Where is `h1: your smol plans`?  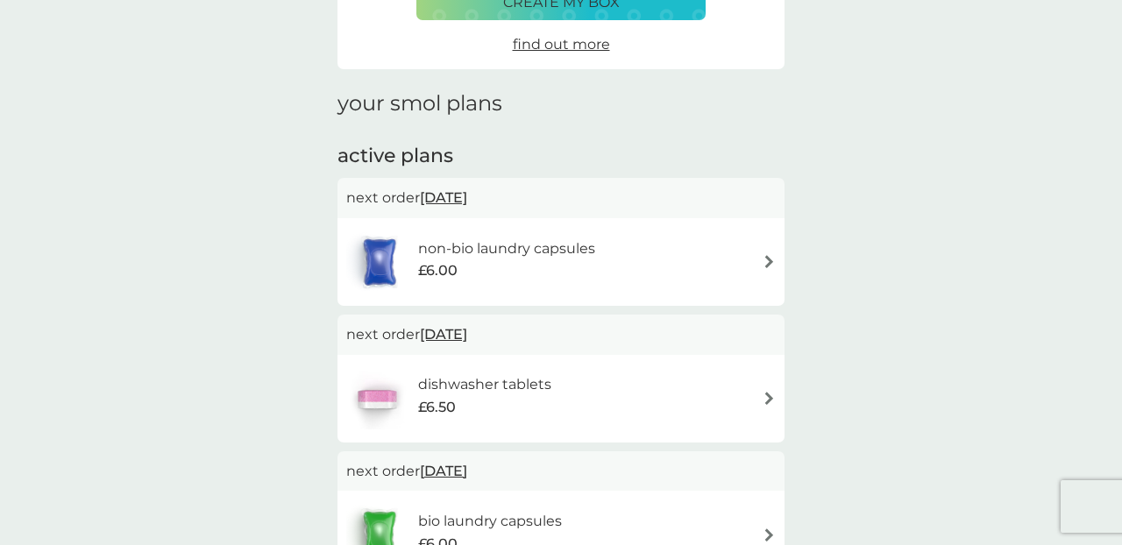
h1: your smol plans is located at coordinates (561, 103).